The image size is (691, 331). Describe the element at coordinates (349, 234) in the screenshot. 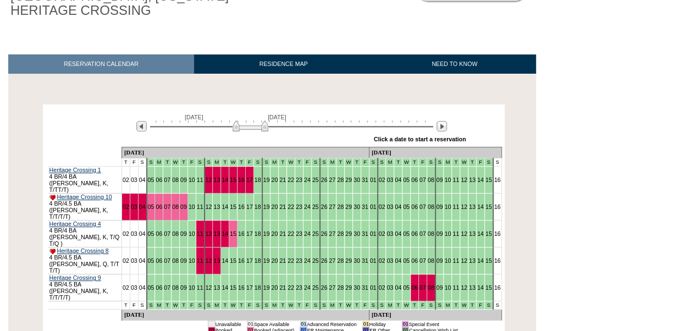

I see `a: 29` at that location.